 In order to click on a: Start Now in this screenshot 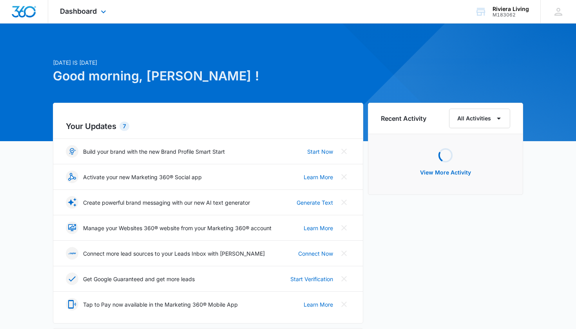, I will do `click(320, 151)`.